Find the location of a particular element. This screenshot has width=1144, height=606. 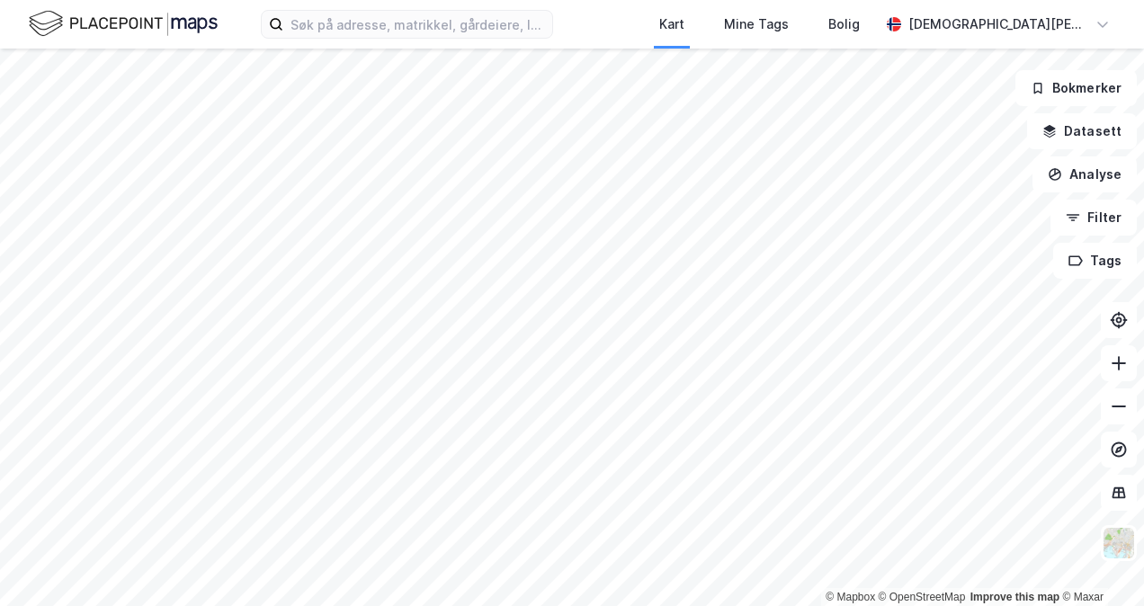

div: Kart is located at coordinates (672, 24).